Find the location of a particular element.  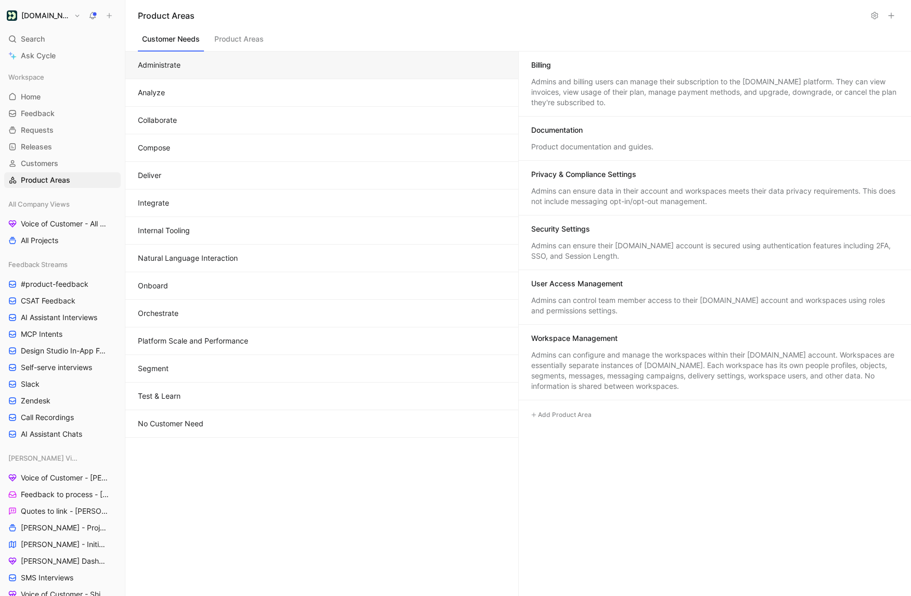

span: Home is located at coordinates (31, 97).